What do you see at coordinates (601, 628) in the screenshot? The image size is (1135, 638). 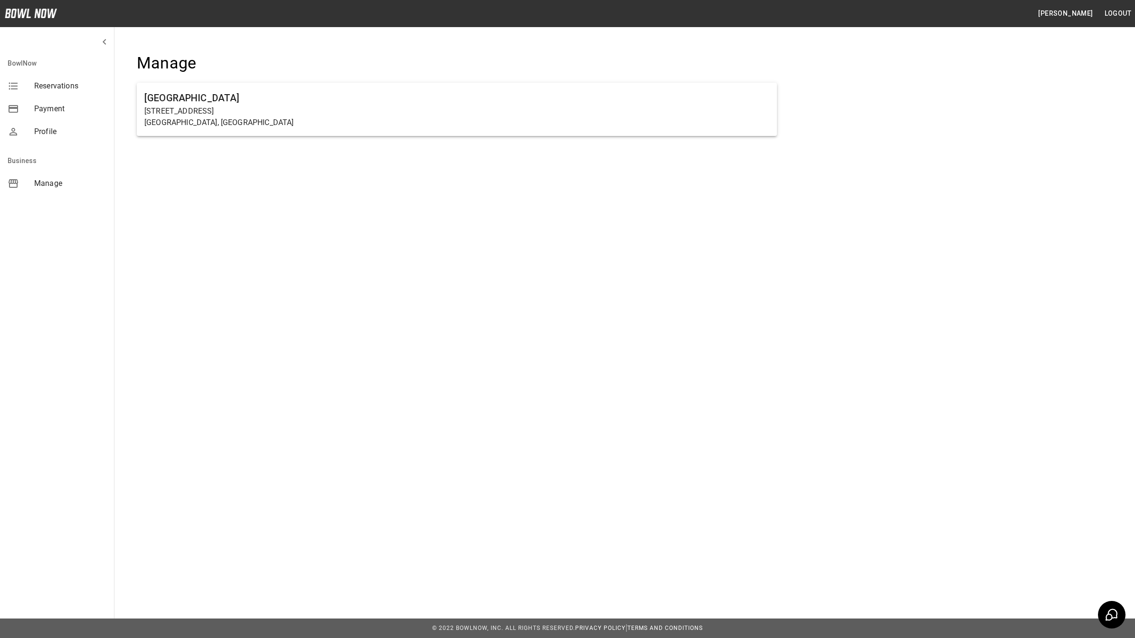 I see `a: Privacy Policy` at bounding box center [601, 628].